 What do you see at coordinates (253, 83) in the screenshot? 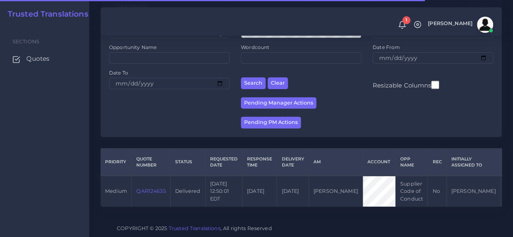
I see `button: Search` at bounding box center [253, 83].